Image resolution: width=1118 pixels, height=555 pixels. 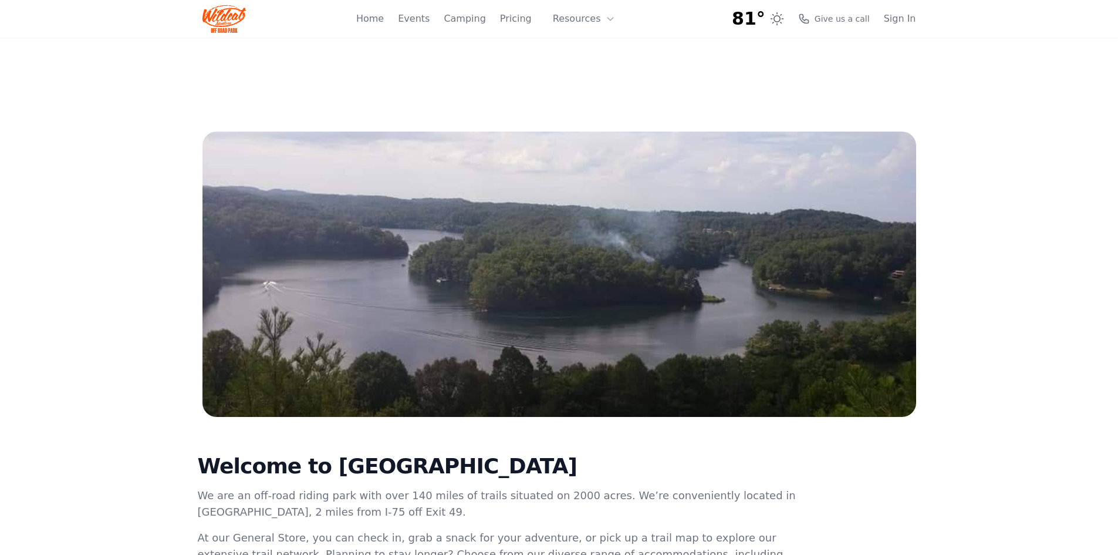 What do you see at coordinates (900, 19) in the screenshot?
I see `a: Sign In` at bounding box center [900, 19].